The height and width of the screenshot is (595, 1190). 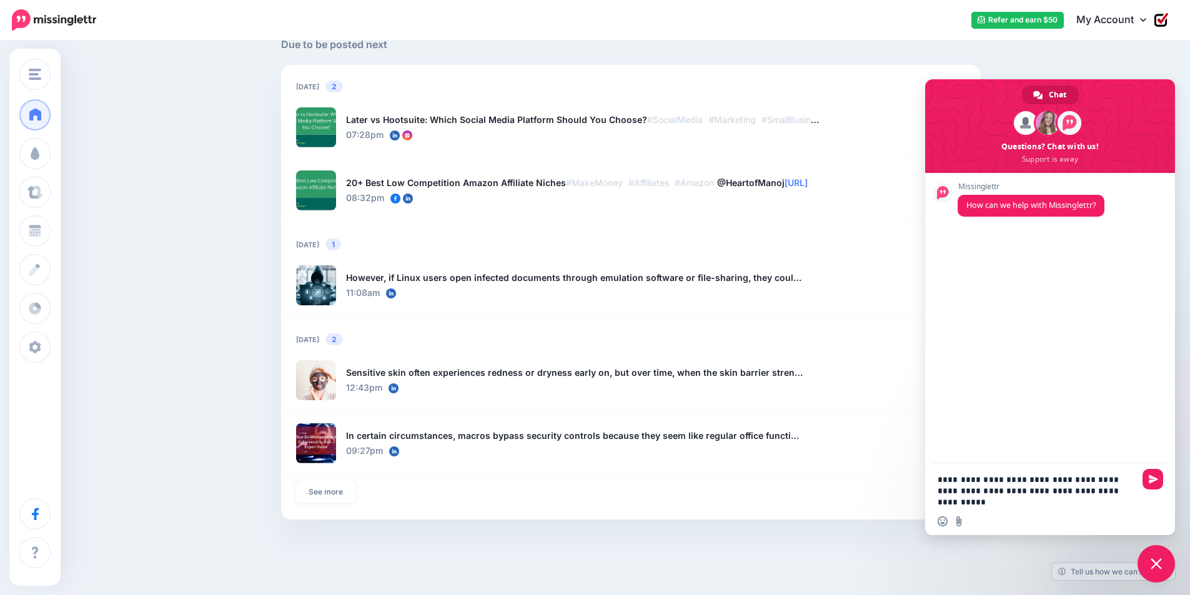 What do you see at coordinates (574, 373) in the screenshot?
I see `div: Sensitive skin often experiences redness or dryness early on, but over time, when the skin barrie...` at bounding box center [574, 373].